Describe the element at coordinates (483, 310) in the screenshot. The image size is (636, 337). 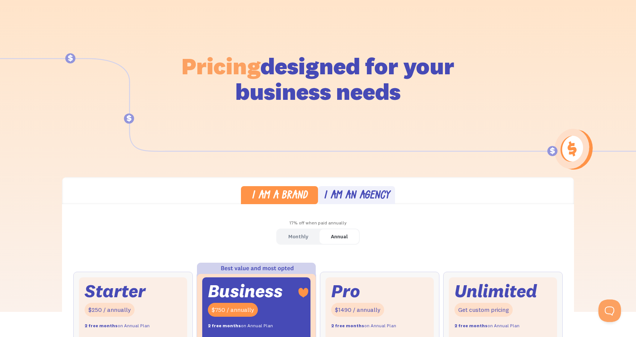
I see `div: Get custom pricing` at that location.